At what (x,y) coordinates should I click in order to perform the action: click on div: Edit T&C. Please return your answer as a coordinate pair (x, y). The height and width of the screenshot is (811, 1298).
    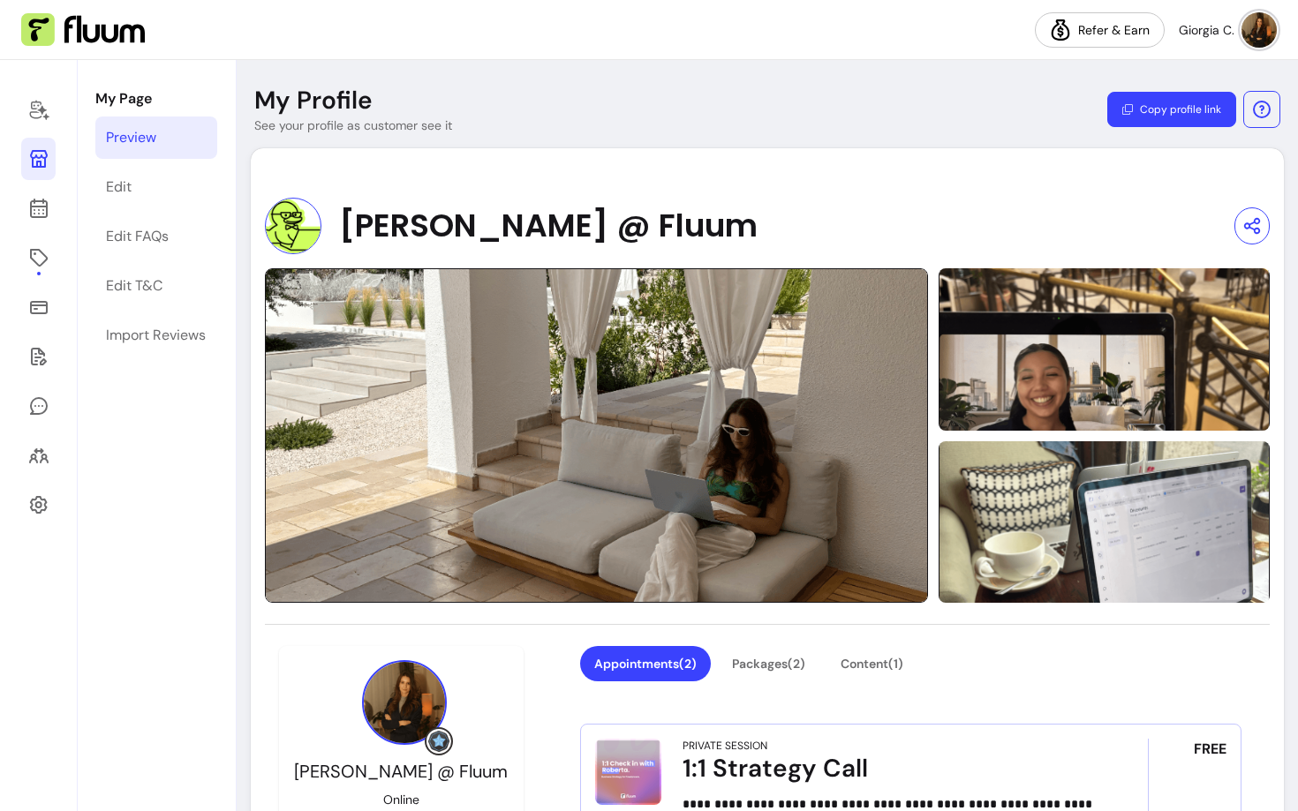
    Looking at the image, I should click on (134, 286).